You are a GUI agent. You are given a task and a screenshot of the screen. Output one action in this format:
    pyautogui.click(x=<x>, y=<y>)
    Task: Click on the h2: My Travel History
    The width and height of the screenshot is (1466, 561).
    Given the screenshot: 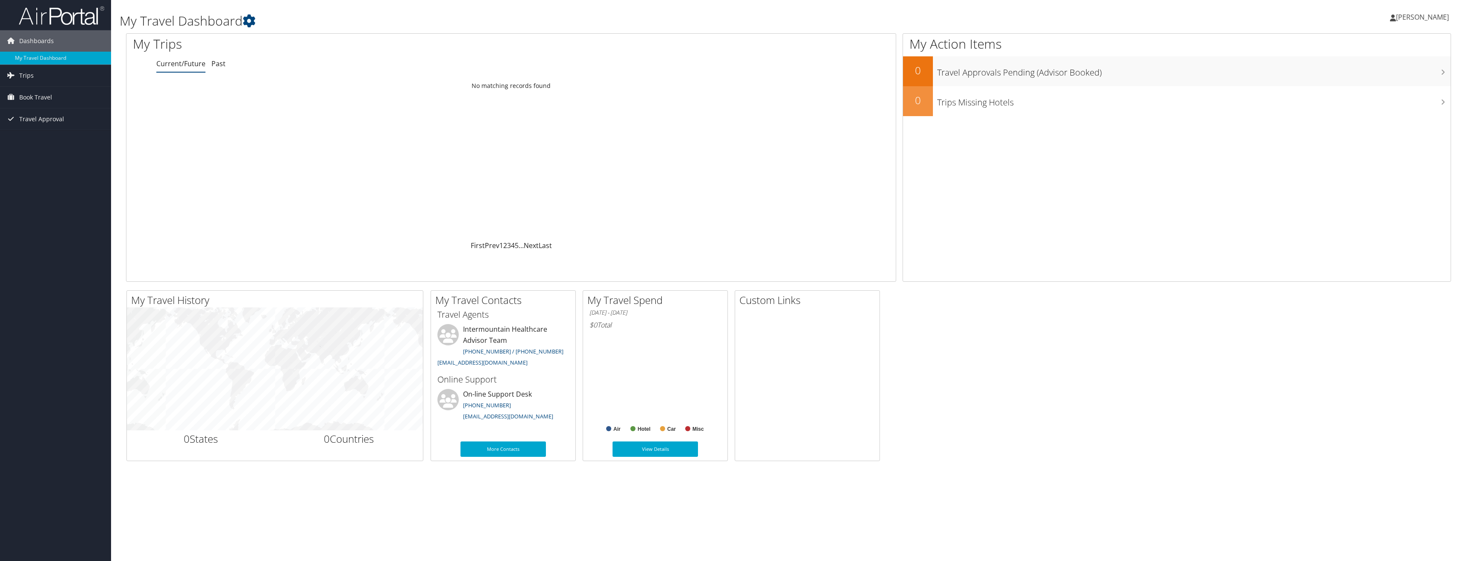 What is the action you would take?
    pyautogui.click(x=277, y=300)
    